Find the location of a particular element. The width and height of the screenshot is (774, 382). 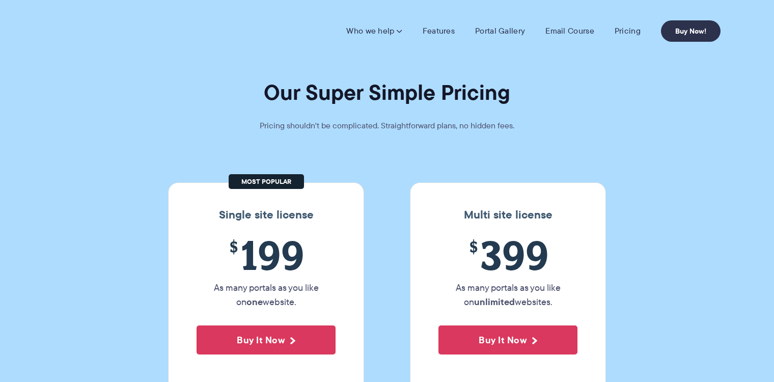

strong: unlimited is located at coordinates (494, 301).